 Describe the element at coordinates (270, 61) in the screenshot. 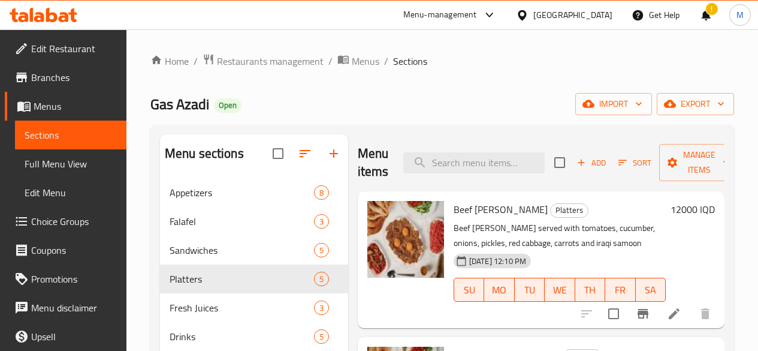

I see `span: Restaurants management` at that location.